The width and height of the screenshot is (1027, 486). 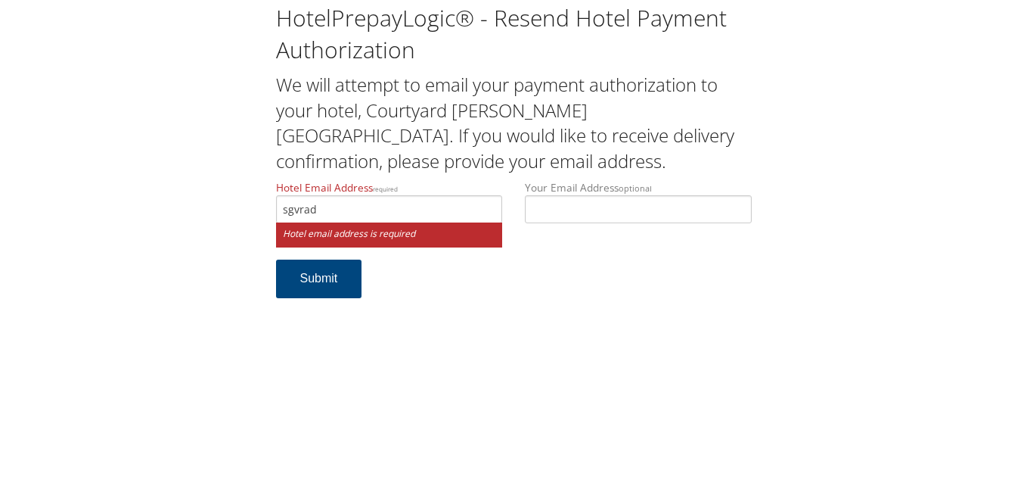 What do you see at coordinates (635, 188) in the screenshot?
I see `small: optional` at bounding box center [635, 188].